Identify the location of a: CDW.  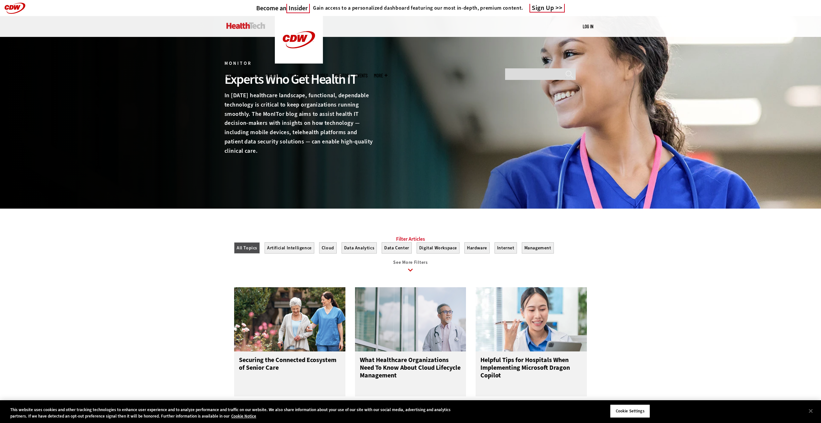
(299, 62).